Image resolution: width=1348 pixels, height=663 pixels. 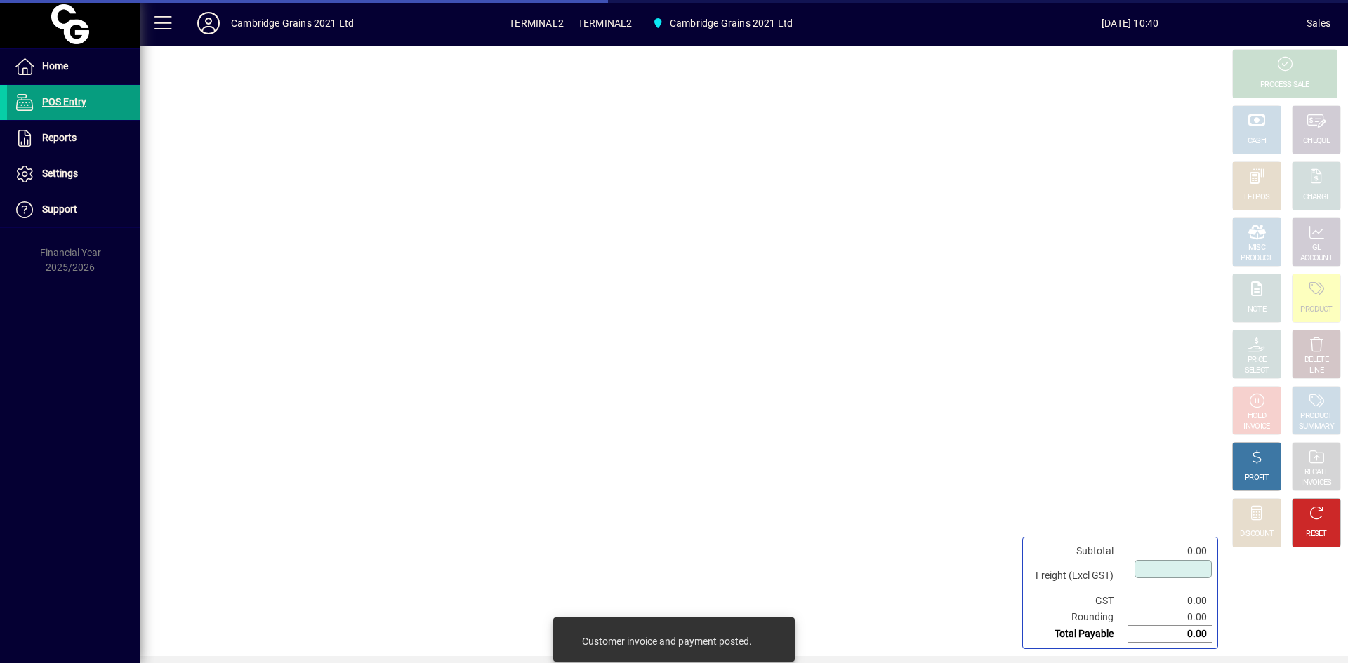 What do you see at coordinates (74, 67) in the screenshot?
I see `a: Home` at bounding box center [74, 67].